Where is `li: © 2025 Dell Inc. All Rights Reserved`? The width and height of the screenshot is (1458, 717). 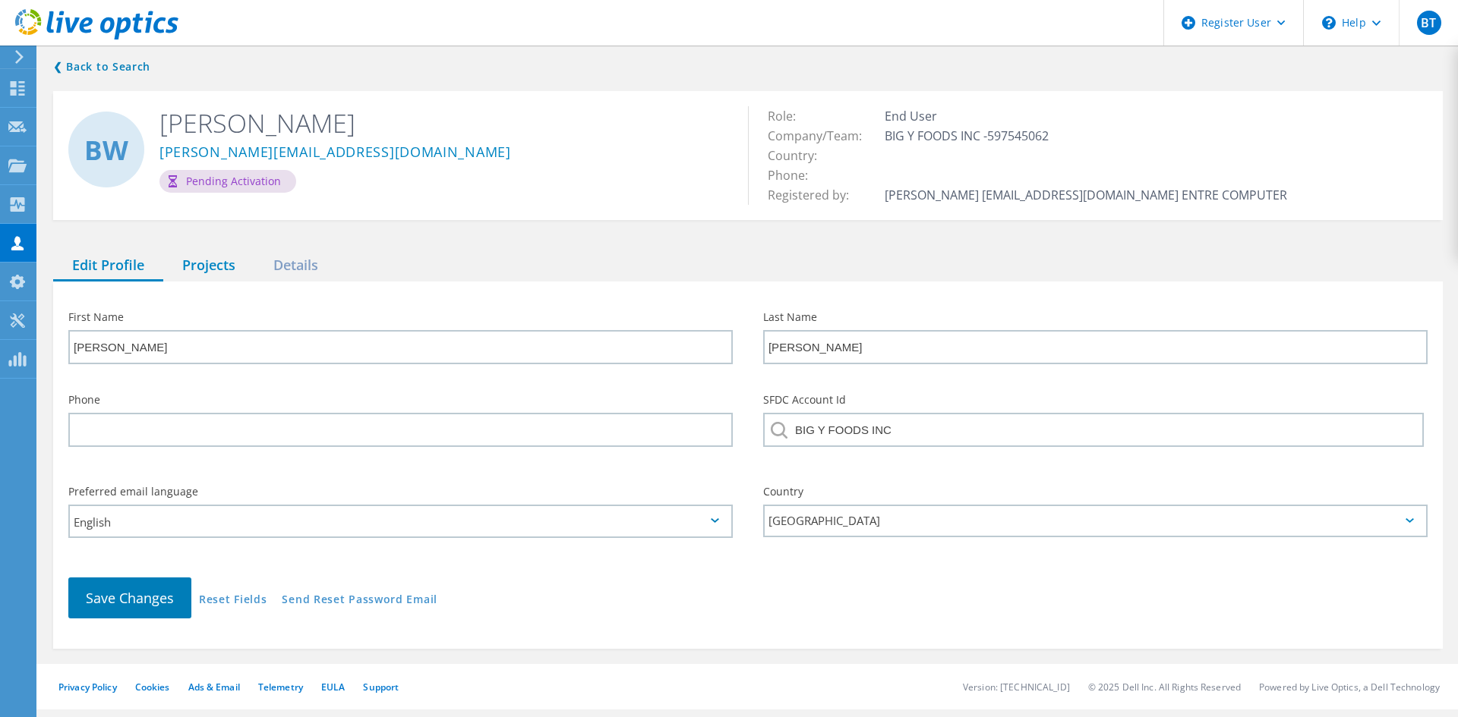
li: © 2025 Dell Inc. All Rights Reserved is located at coordinates (1164, 687).